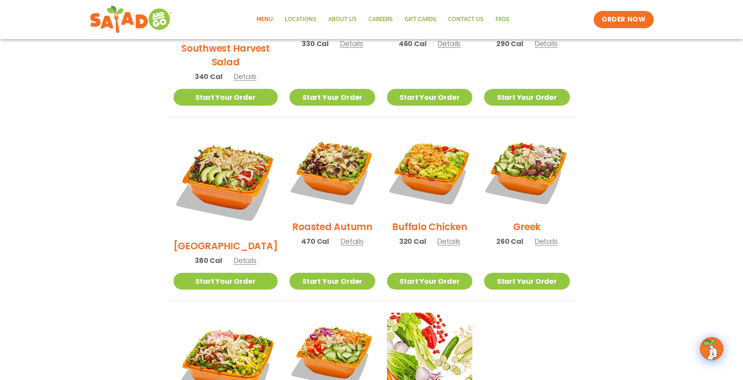 The height and width of the screenshot is (380, 743). What do you see at coordinates (413, 241) in the screenshot?
I see `span: 320 Cal` at bounding box center [413, 241].